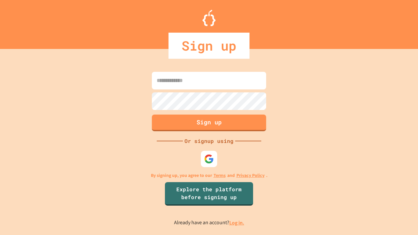  I want to click on p: By signing up, you agree to our and ., so click(209, 175).